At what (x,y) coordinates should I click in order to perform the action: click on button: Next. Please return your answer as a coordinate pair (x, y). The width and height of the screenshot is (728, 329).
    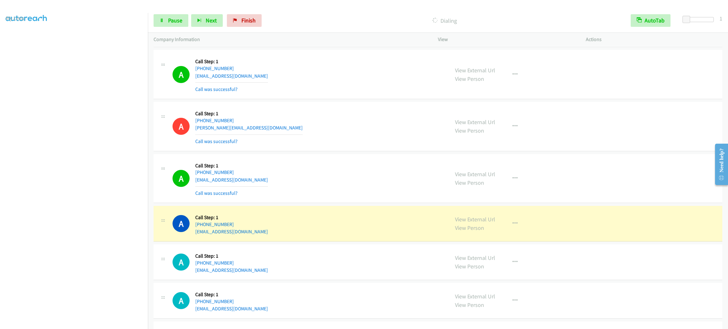
    Looking at the image, I should click on (207, 21).